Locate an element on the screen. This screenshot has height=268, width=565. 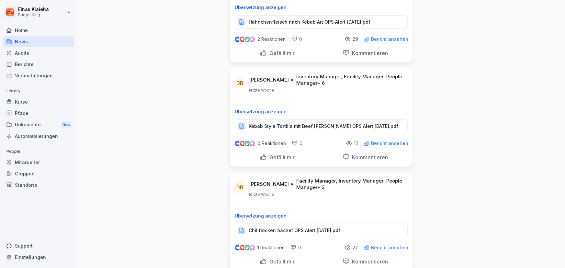
div: Audits is located at coordinates (39, 53).